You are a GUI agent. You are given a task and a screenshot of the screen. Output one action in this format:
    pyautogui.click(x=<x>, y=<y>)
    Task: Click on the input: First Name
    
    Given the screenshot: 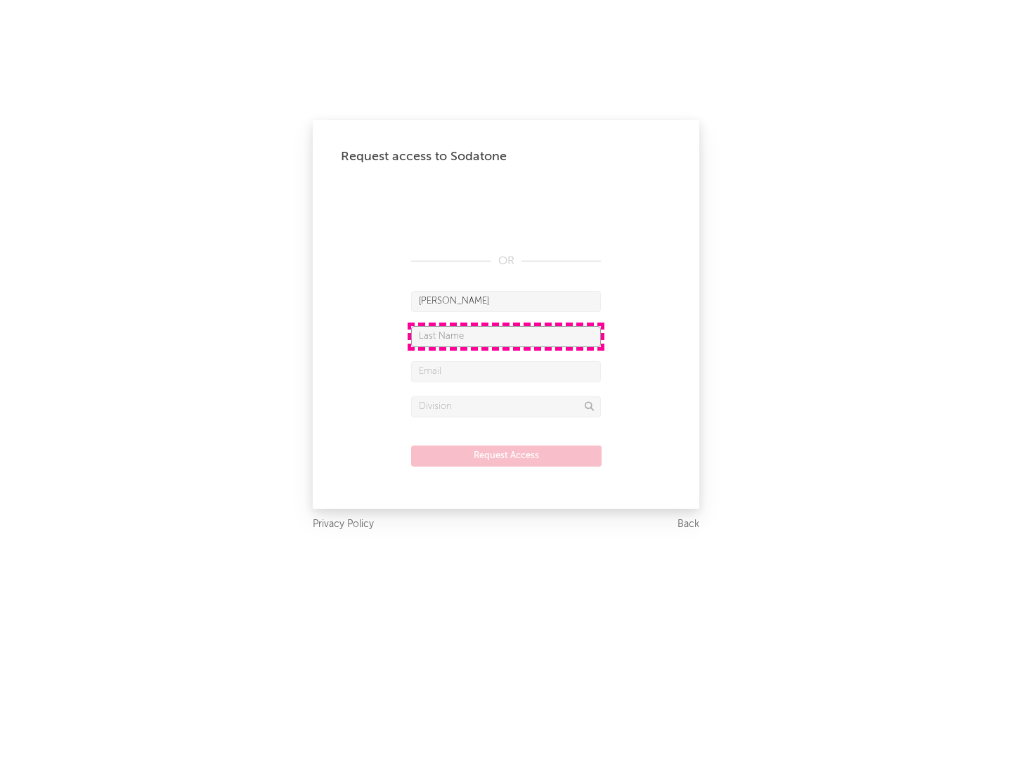 What is the action you would take?
    pyautogui.click(x=506, y=302)
    